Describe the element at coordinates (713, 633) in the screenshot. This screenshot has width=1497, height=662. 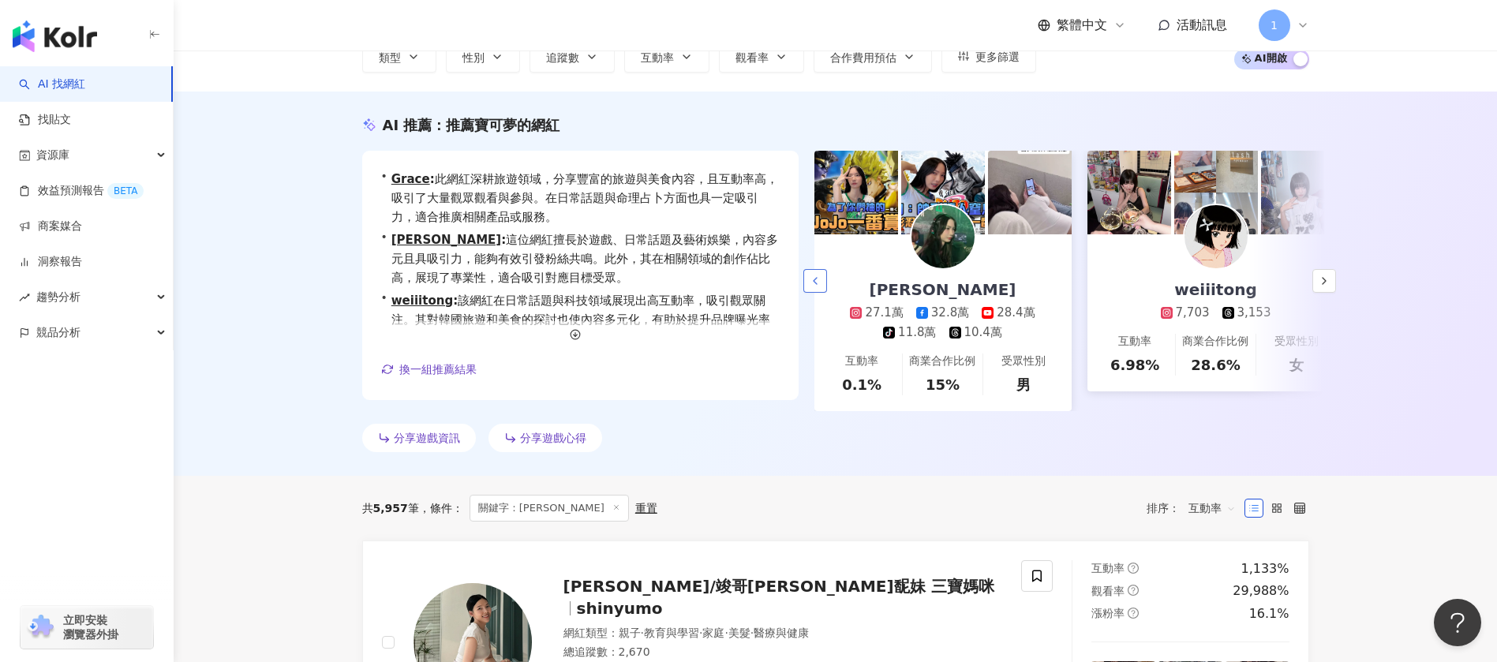
I see `span: 家庭` at that location.